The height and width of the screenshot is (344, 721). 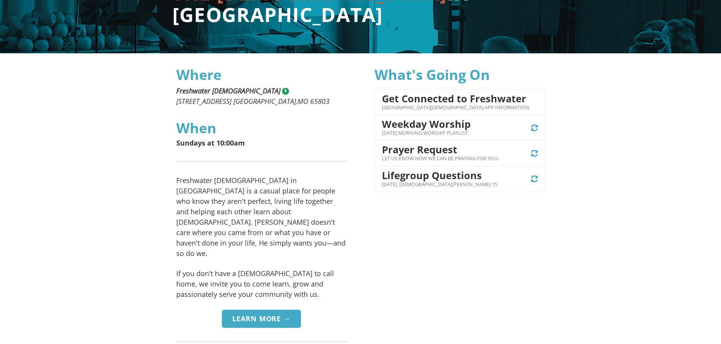 What do you see at coordinates (261, 75) in the screenshot?
I see `h3: Where` at bounding box center [261, 75].